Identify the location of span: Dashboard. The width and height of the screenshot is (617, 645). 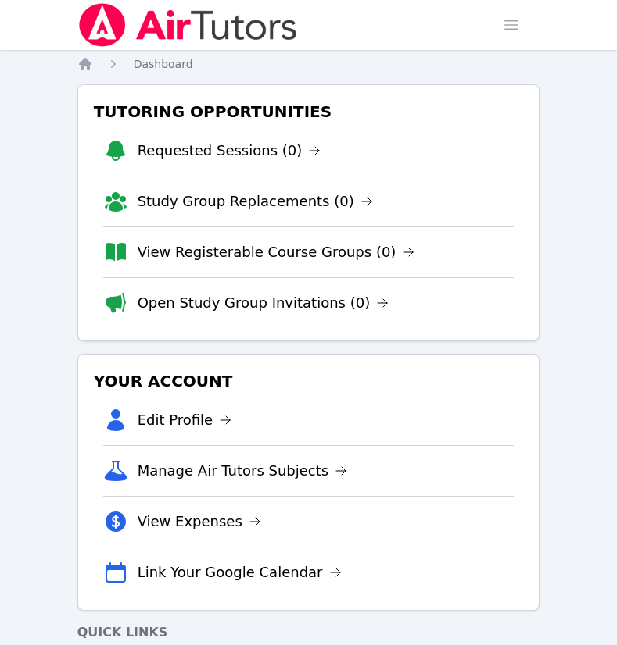
(163, 64).